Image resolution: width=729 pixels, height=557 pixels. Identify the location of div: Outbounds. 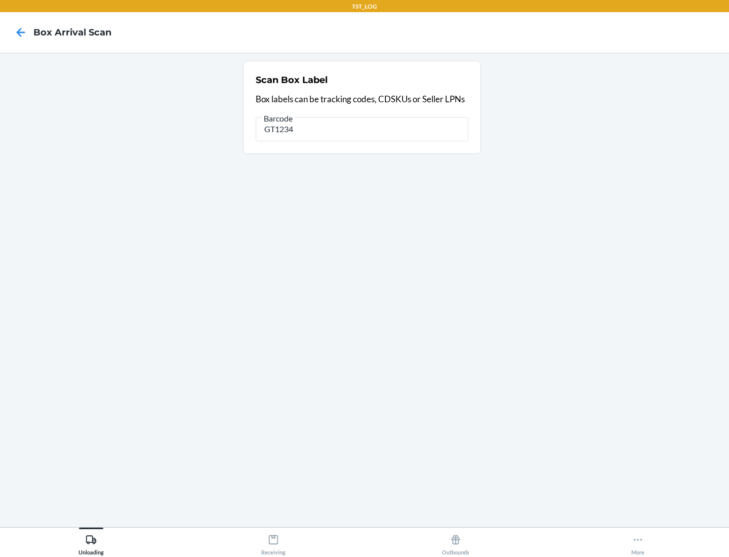
(456, 543).